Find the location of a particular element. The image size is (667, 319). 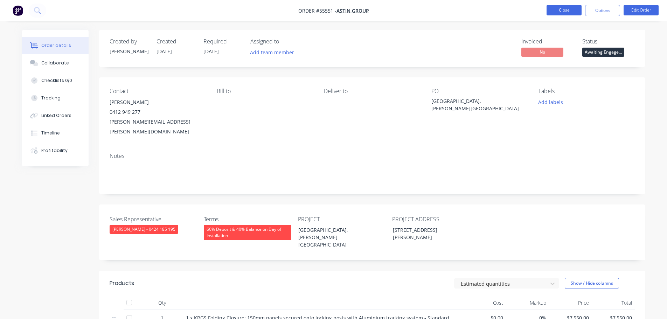

div: 0412 949 277 is located at coordinates (158, 112).